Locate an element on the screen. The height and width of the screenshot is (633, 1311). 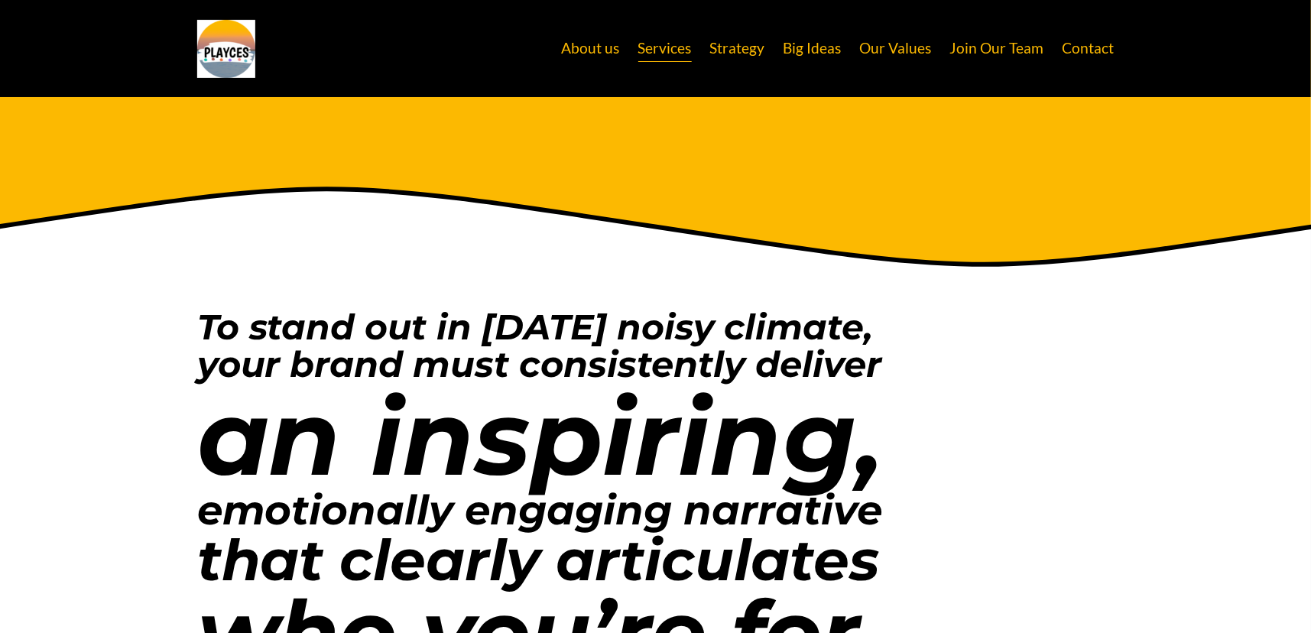
a: Playces Creative | Make Your Brand Your Greatest Asset | Brand, Marketing &amp; Social Media Agen... is located at coordinates (226, 49).